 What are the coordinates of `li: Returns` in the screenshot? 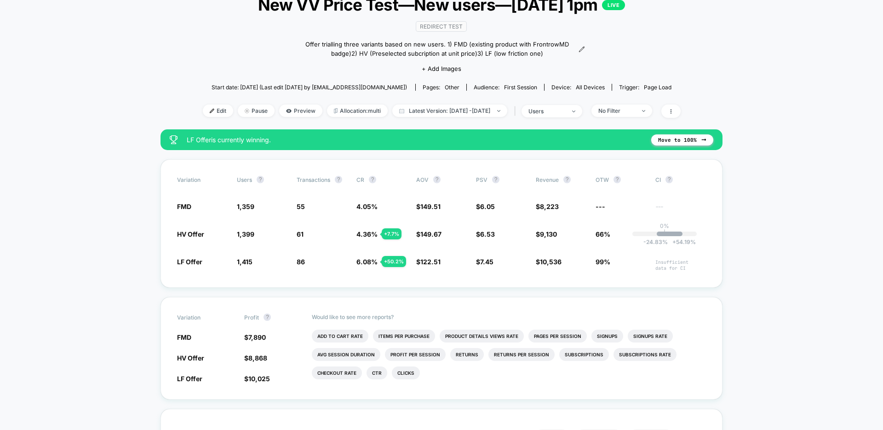 It's located at (467, 354).